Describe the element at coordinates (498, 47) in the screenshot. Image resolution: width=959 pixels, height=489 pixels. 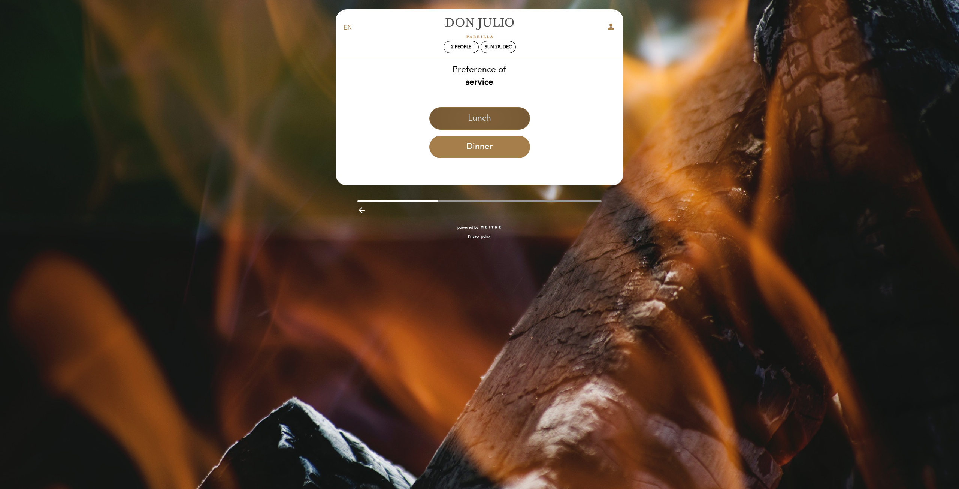
I see `div: Sun 28, Dec` at that location.